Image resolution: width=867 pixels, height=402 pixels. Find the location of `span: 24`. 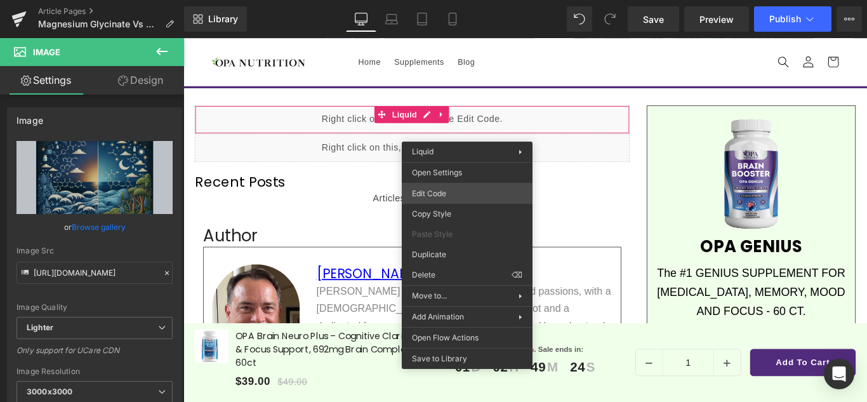

span: 24 is located at coordinates (442, 369).